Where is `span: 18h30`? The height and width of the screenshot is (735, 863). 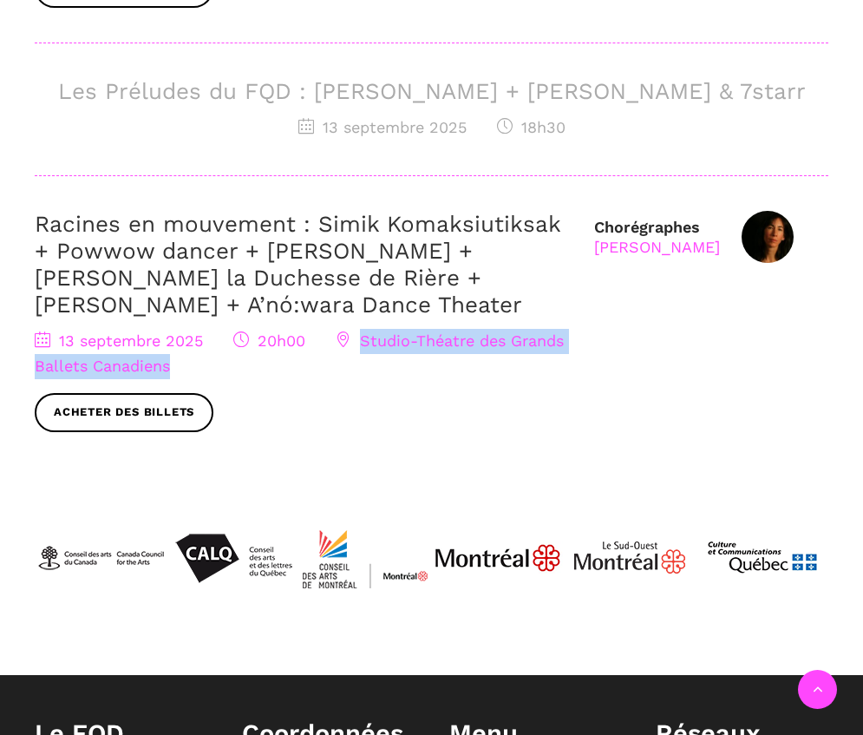 span: 18h30 is located at coordinates (531, 127).